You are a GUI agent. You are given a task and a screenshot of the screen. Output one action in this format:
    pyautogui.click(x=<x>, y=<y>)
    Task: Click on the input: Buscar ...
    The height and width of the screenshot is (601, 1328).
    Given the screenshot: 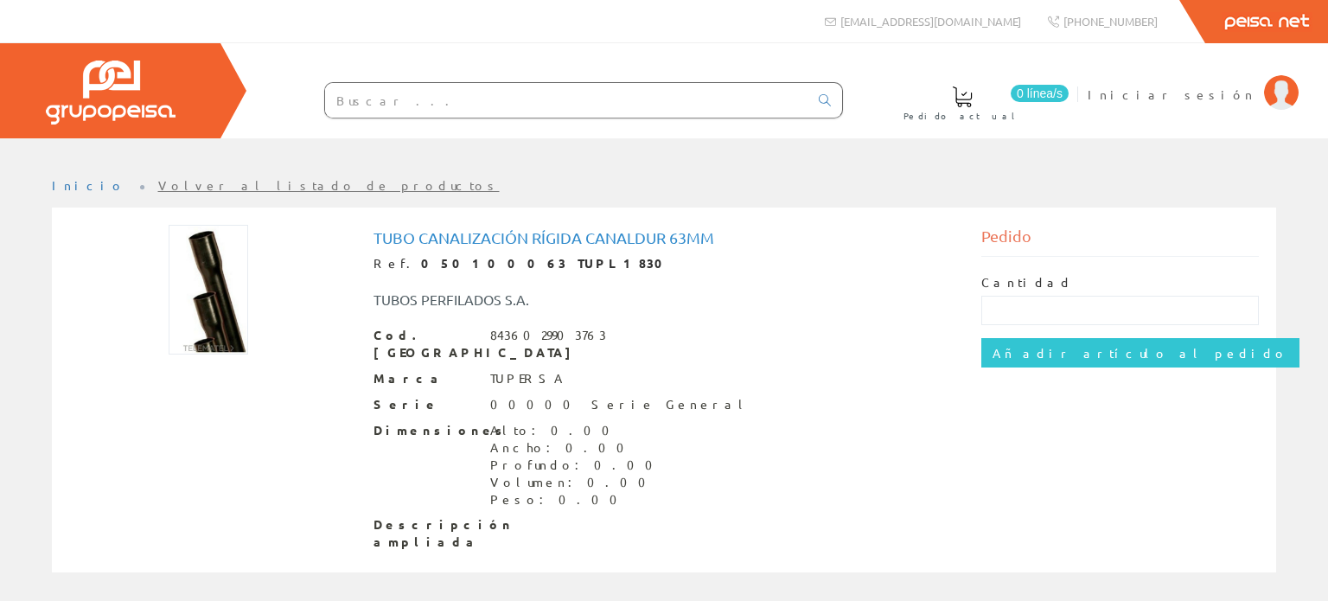 What is the action you would take?
    pyautogui.click(x=566, y=100)
    